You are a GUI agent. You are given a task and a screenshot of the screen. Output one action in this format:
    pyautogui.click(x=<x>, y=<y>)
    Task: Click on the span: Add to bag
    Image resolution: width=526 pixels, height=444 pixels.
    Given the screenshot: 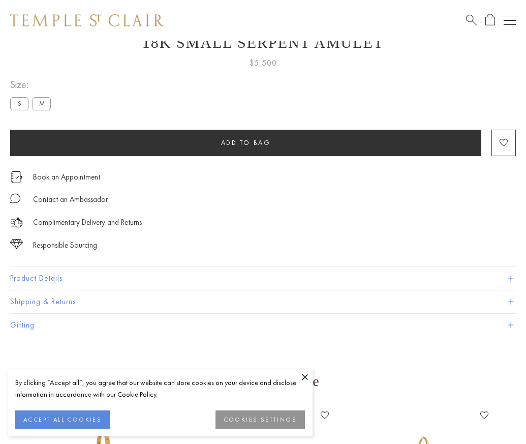 What is the action you would take?
    pyautogui.click(x=246, y=142)
    